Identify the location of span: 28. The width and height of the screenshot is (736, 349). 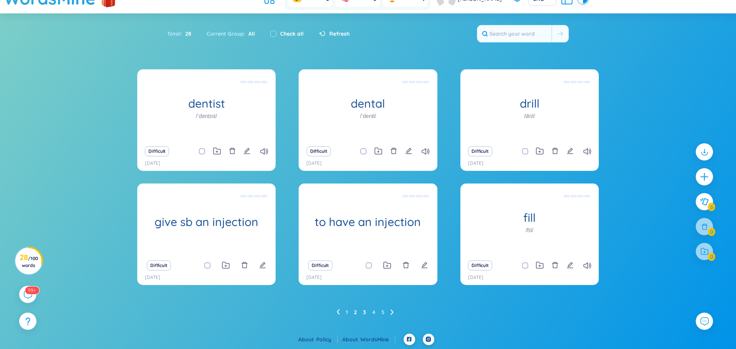
(187, 34).